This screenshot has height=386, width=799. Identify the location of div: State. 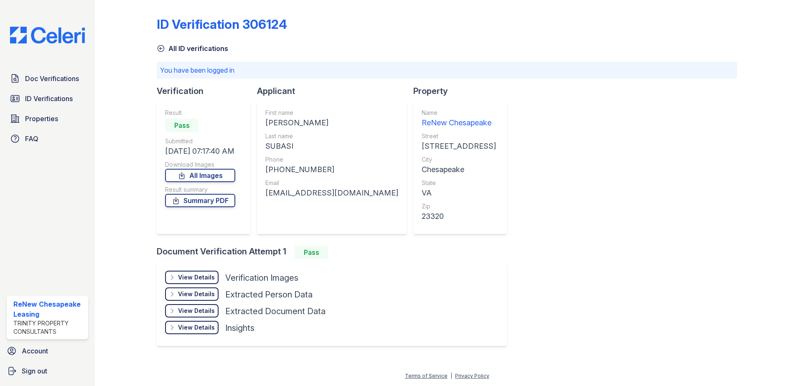
(459, 183).